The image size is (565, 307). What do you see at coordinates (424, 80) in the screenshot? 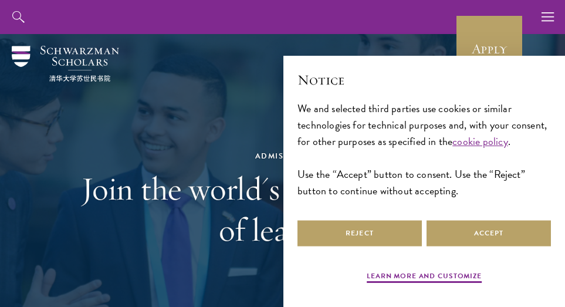
I see `h2: Notice` at bounding box center [424, 80].